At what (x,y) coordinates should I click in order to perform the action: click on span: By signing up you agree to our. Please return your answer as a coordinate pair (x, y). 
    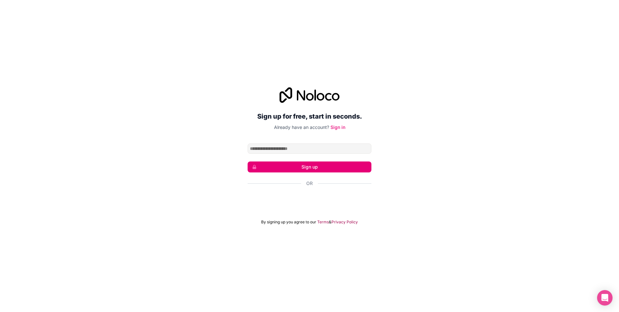
    Looking at the image, I should click on (288, 222).